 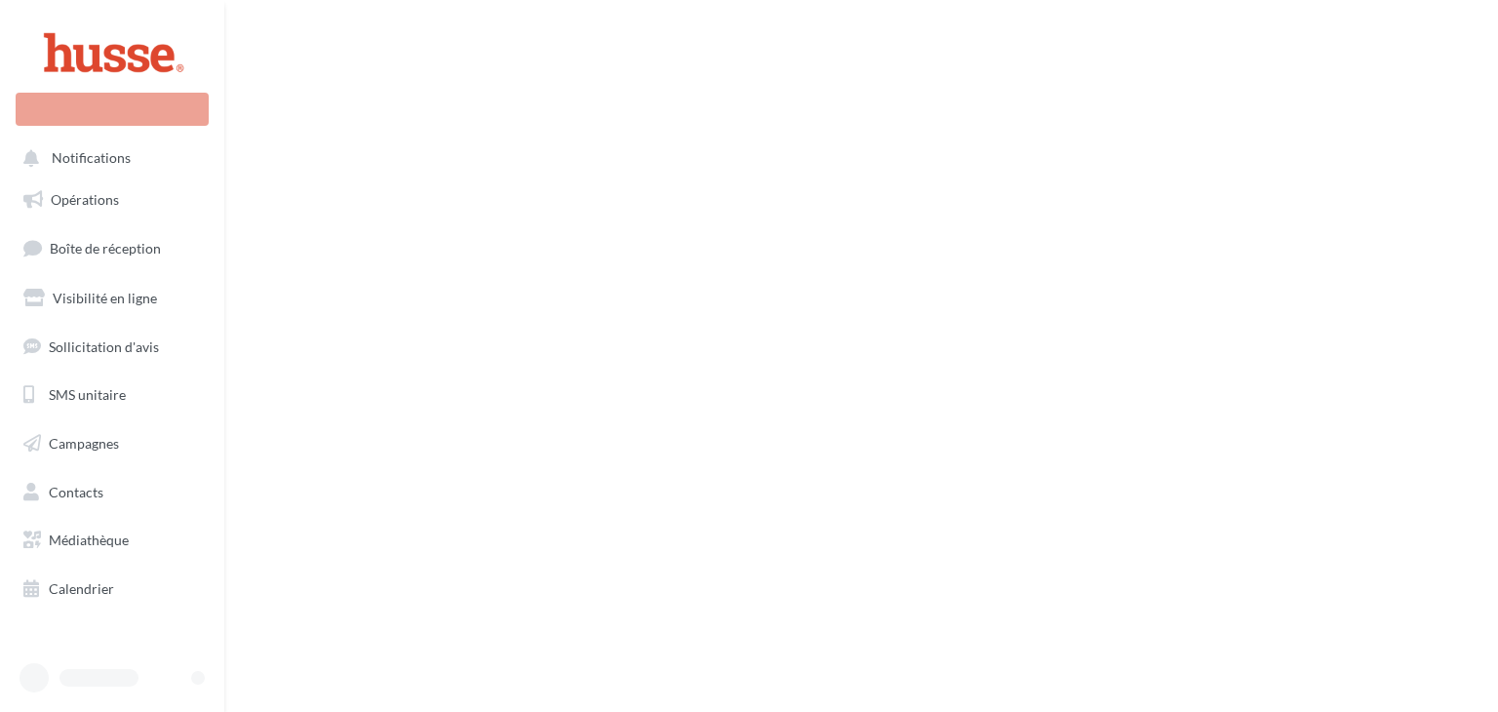 I want to click on span: Médiathèque, so click(x=89, y=539).